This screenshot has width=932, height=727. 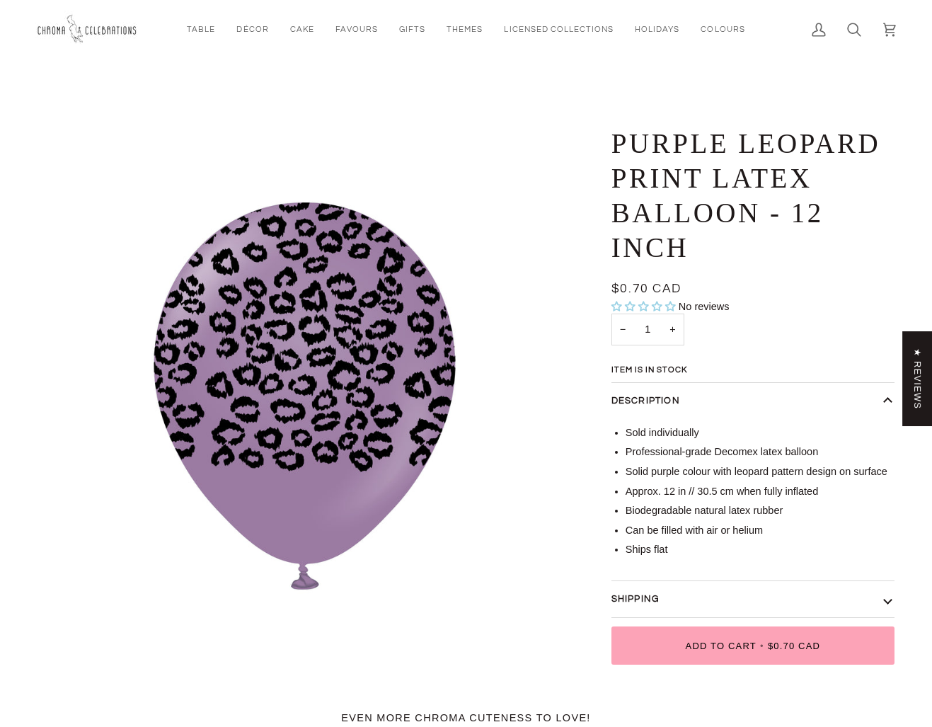 What do you see at coordinates (760, 472) in the screenshot?
I see `li: Solid purple colour with leopard pattern design on surface` at bounding box center [760, 472].